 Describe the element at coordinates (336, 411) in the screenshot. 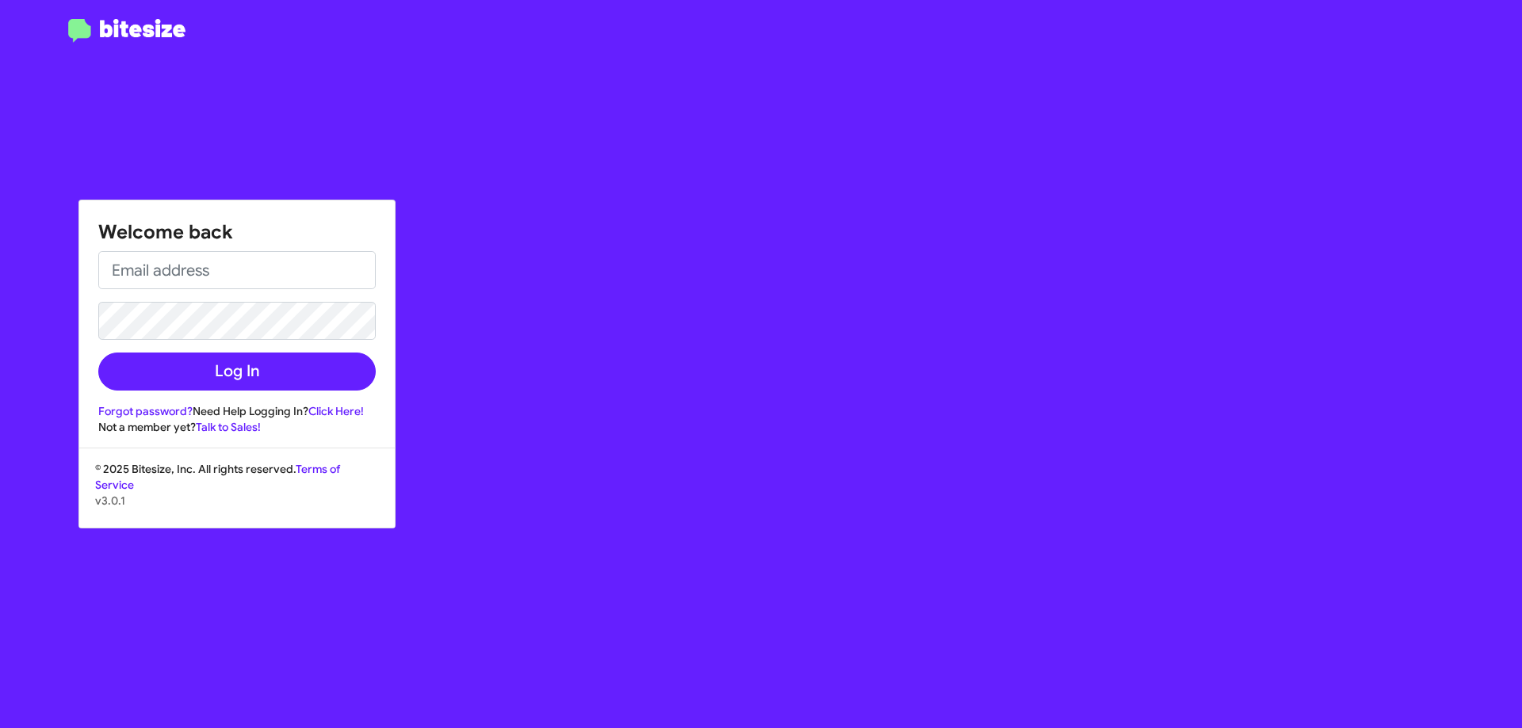

I see `a: Click Here!` at that location.